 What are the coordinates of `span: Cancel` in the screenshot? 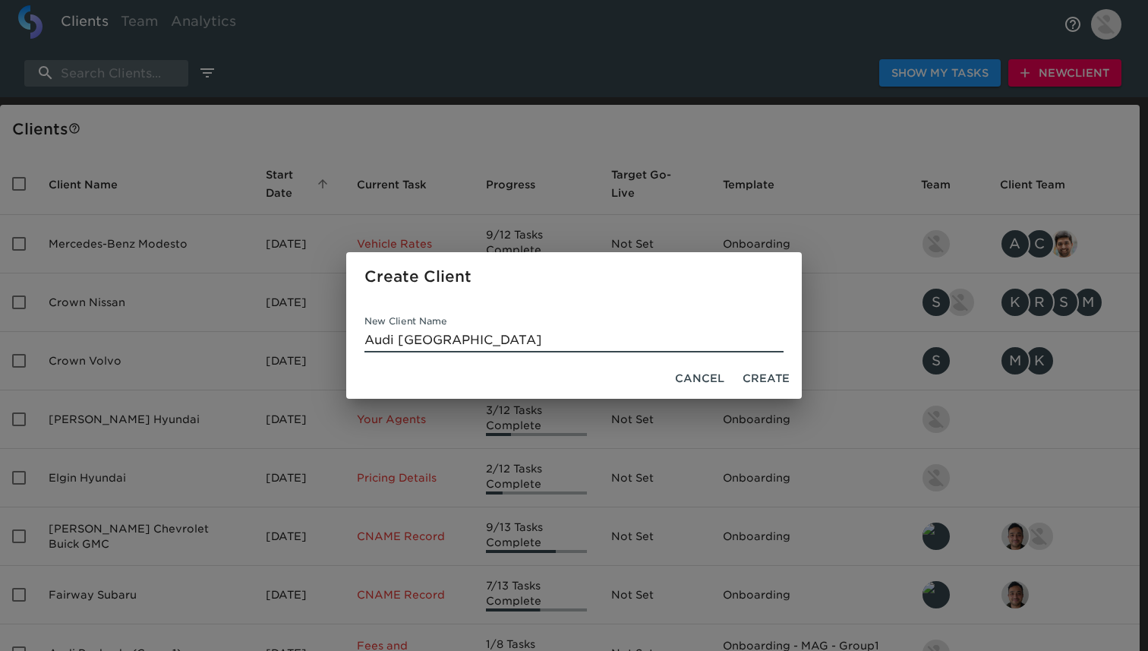 It's located at (699, 378).